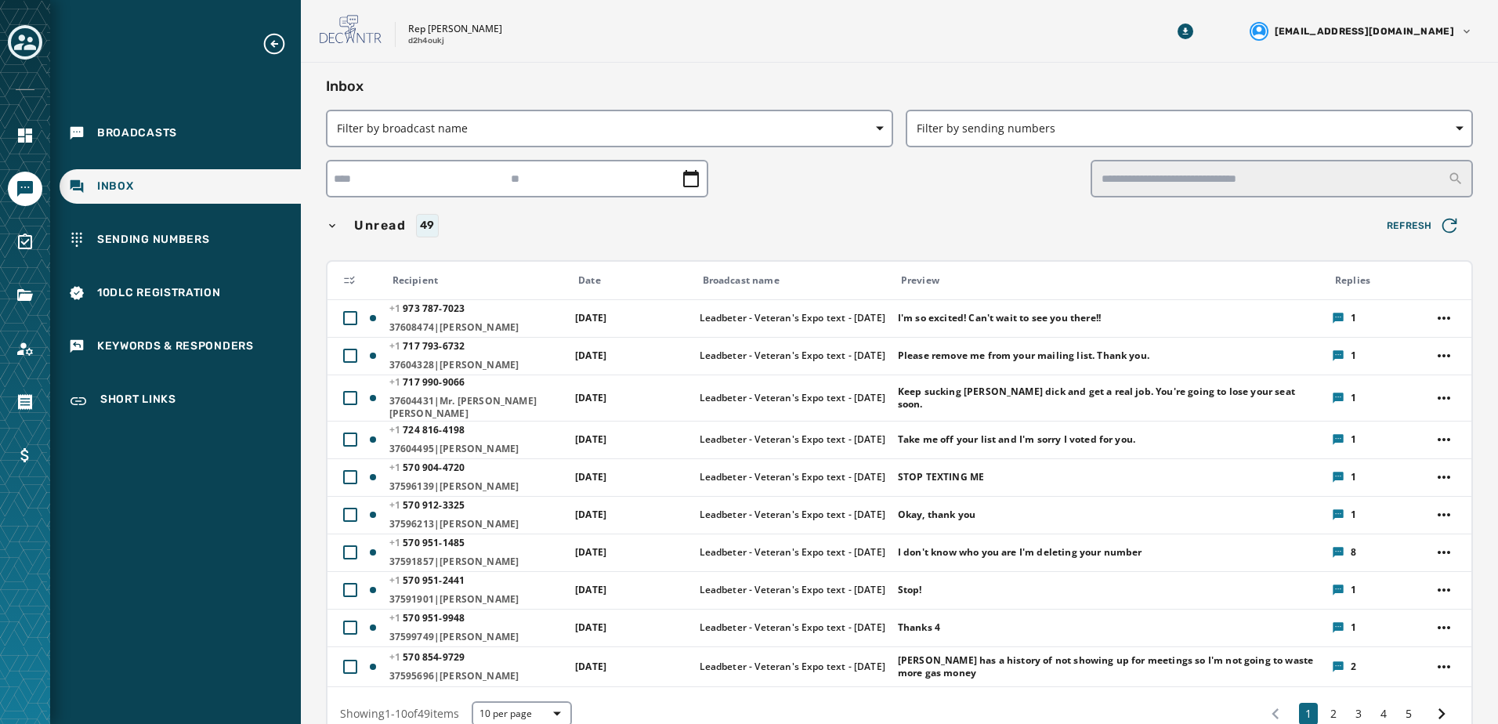 Image resolution: width=1498 pixels, height=724 pixels. Describe the element at coordinates (138, 401) in the screenshot. I see `span: Short Links` at that location.